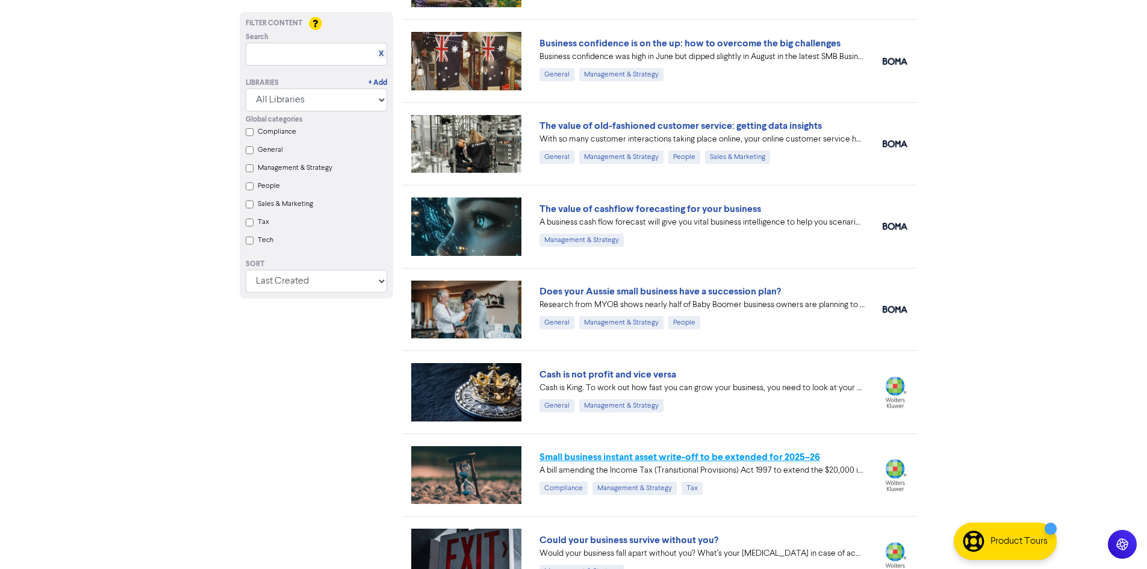 This screenshot has height=569, width=1147. I want to click on label: Tax, so click(263, 222).